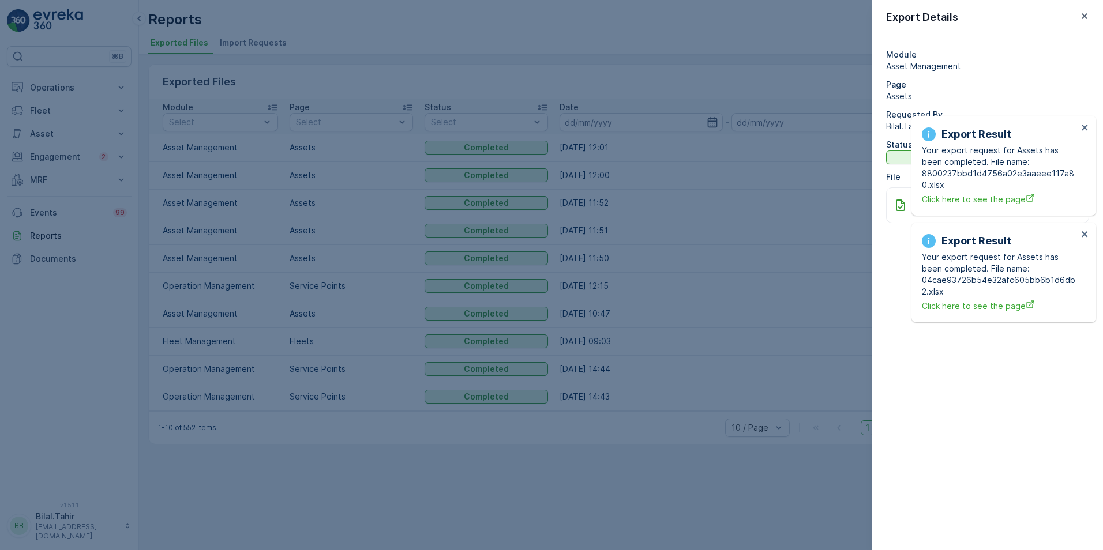 Image resolution: width=1103 pixels, height=550 pixels. I want to click on span: Asset Management, so click(987, 66).